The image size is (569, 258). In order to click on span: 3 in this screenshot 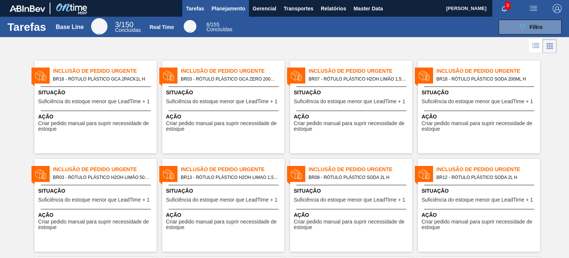, I will do `click(117, 24)`.